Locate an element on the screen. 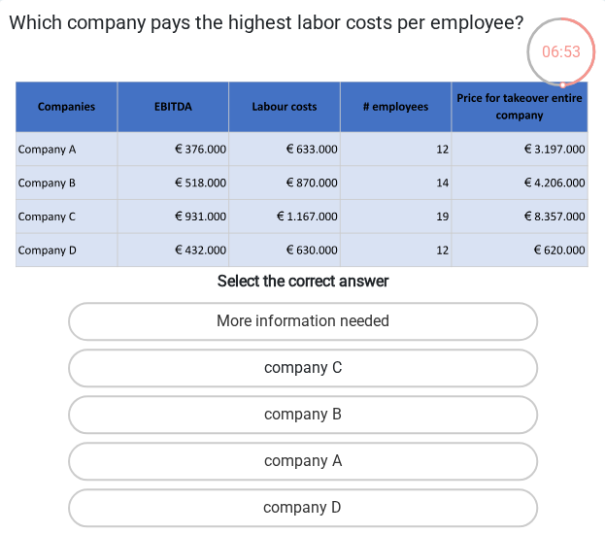 This screenshot has height=534, width=605. div: 06:53 is located at coordinates (561, 40).